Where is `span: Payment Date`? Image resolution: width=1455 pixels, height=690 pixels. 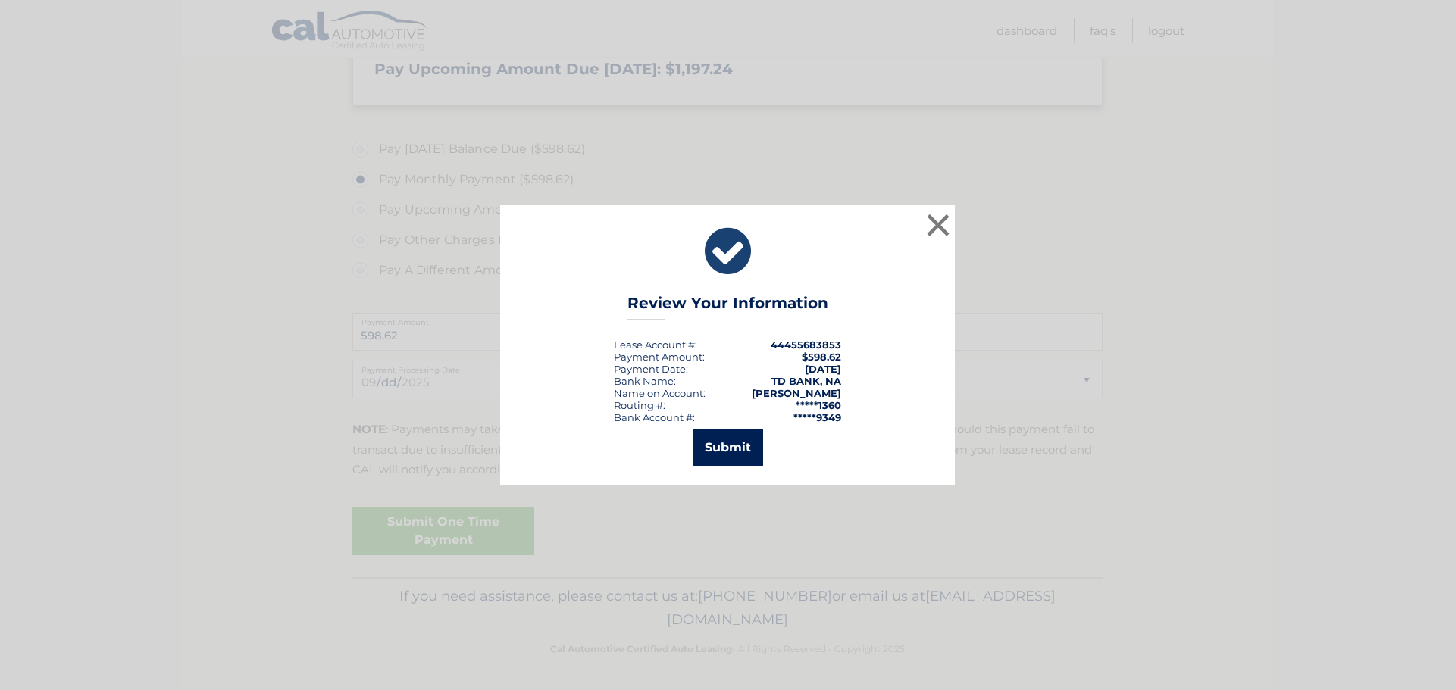 span: Payment Date is located at coordinates (649, 369).